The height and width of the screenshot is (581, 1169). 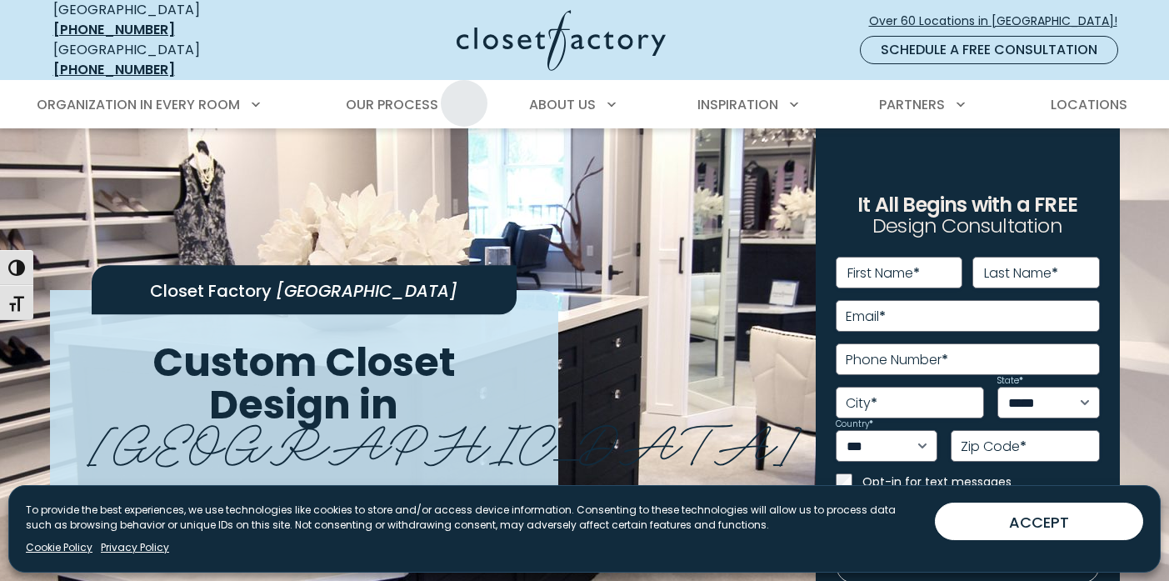 What do you see at coordinates (968, 204) in the screenshot?
I see `span: It All Begins with a FREE` at bounding box center [968, 204].